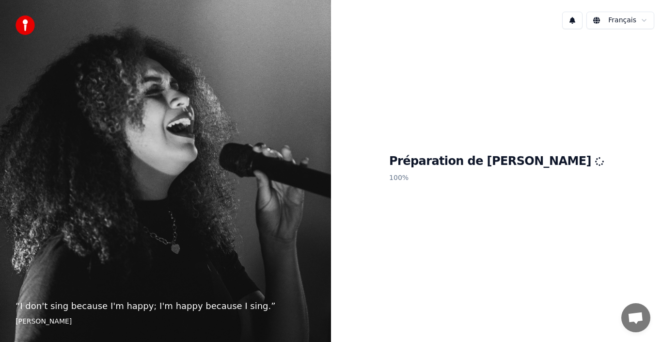 This screenshot has height=342, width=662. I want to click on p: “ I don't sing because I'm happy; I'm happy because I sing. ”, so click(165, 306).